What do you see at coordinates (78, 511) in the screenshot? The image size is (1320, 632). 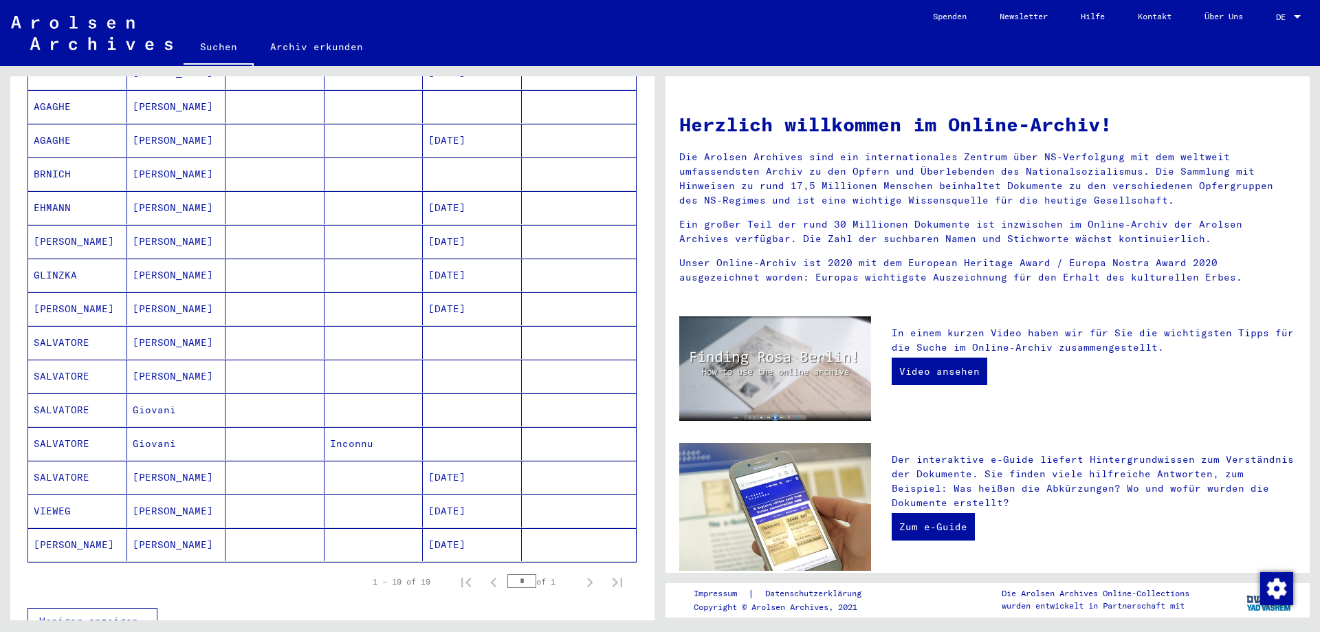 I see `mat-cell: VIEWEG` at bounding box center [78, 511].